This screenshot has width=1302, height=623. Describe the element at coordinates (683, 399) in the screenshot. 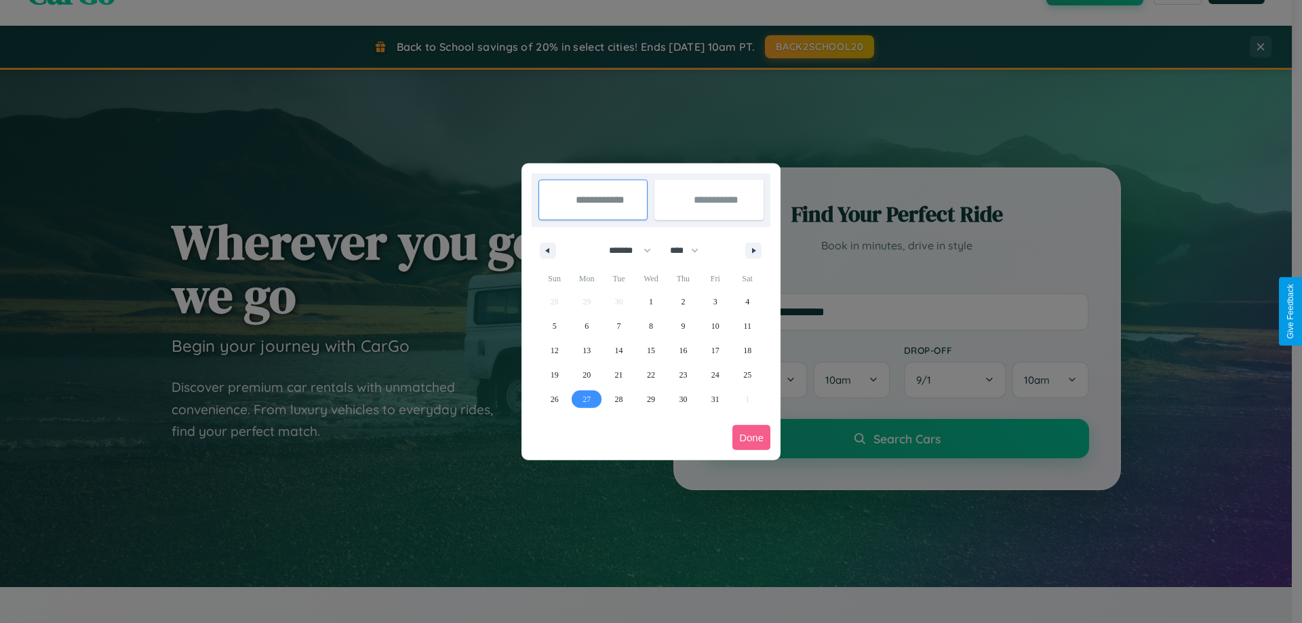

I see `button: 30` at that location.